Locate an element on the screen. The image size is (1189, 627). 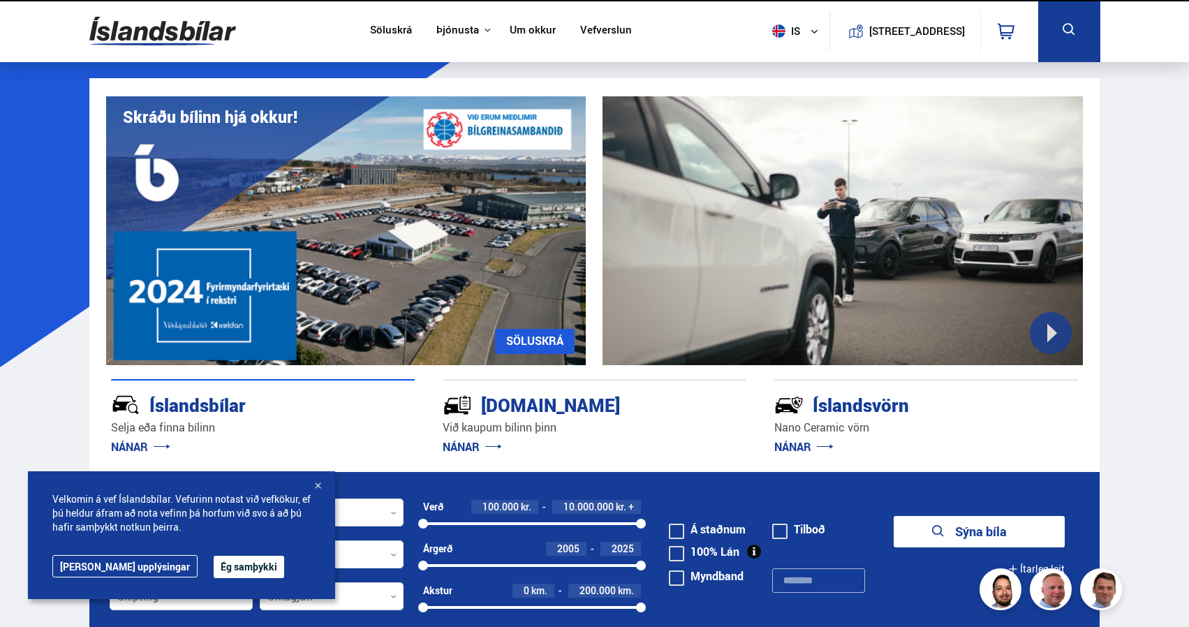
a: SÖLUSKRÁ is located at coordinates (535, 341).